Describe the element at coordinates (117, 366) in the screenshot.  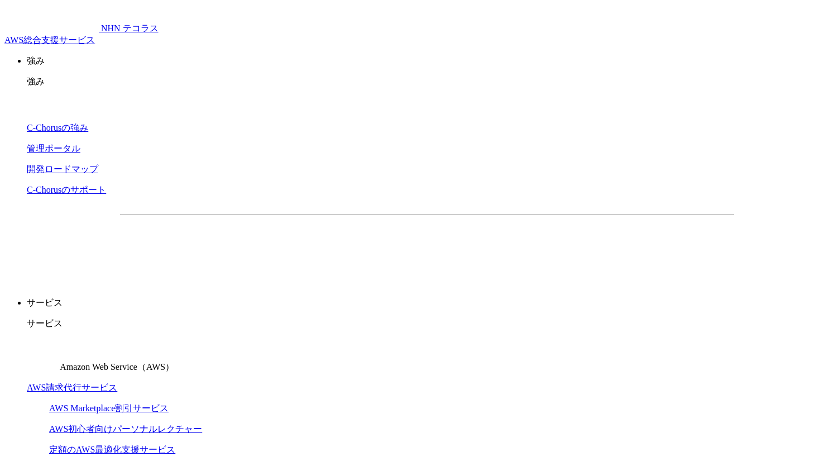
I see `span: Amazon Web Service（AWS）` at that location.